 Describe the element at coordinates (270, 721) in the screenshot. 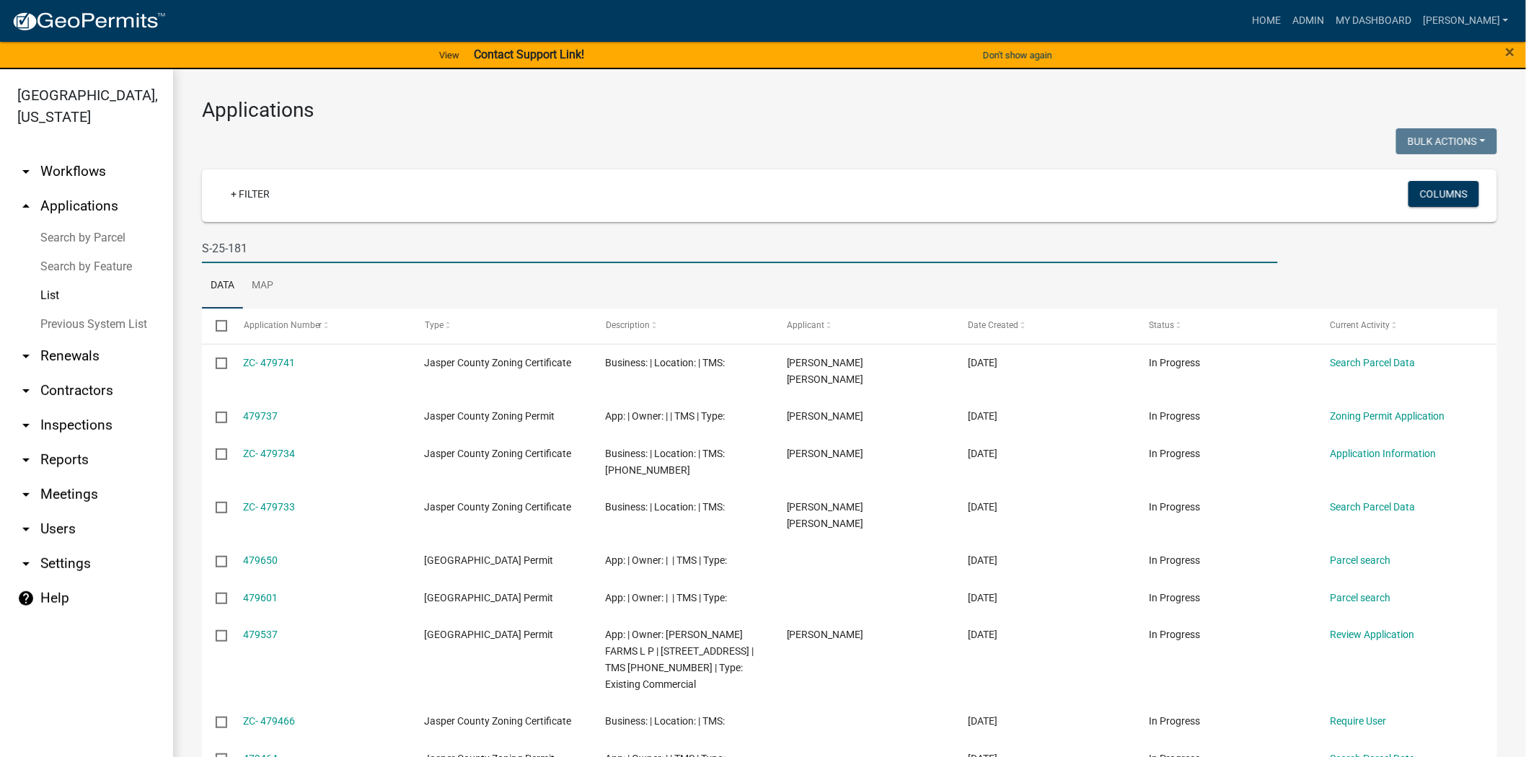

I see `a: ZC- 479466` at that location.